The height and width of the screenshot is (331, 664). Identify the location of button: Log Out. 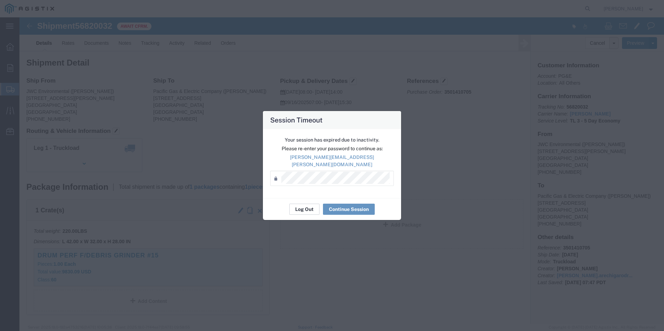
(304, 209).